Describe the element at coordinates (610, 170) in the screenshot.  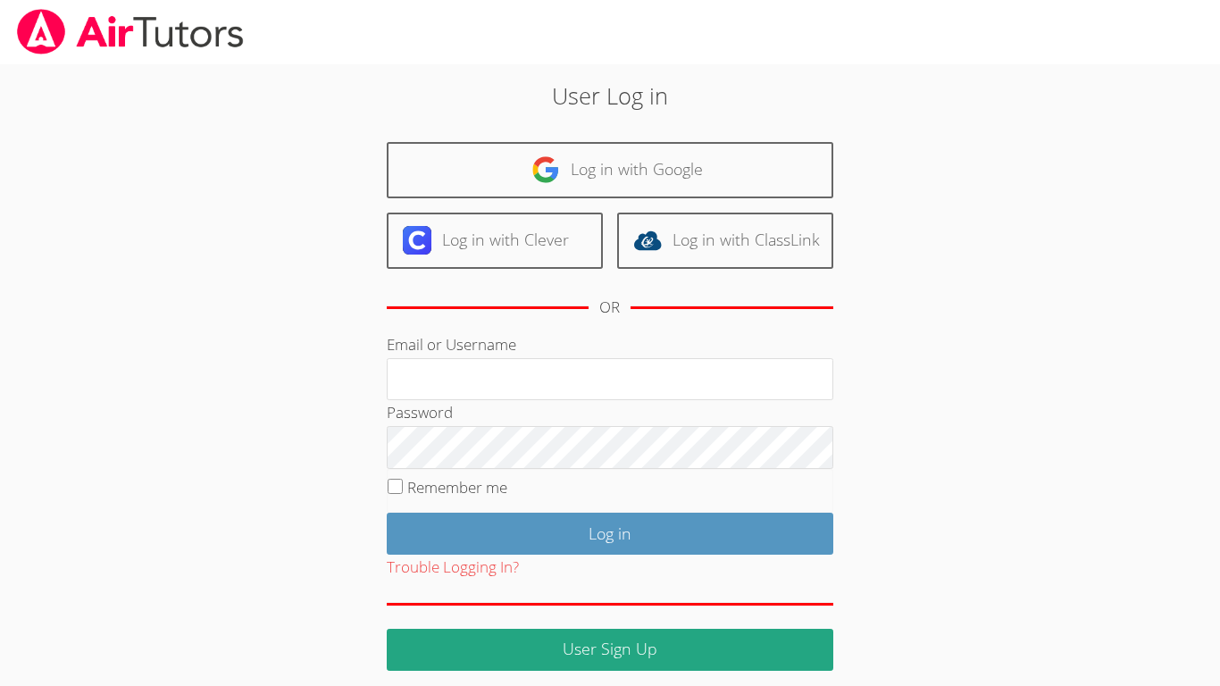
I see `a: Log in with Google` at that location.